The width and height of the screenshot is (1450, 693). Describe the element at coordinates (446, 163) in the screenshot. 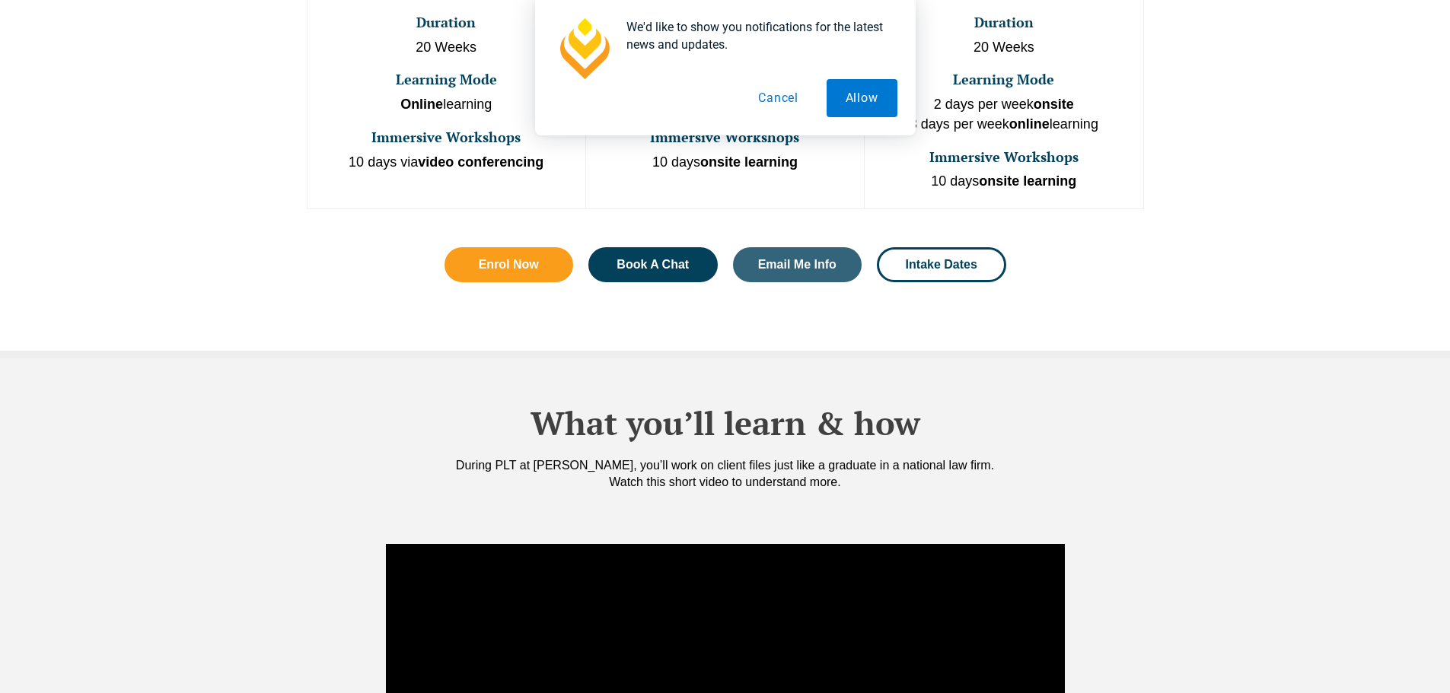

I see `p: 10 days via` at that location.